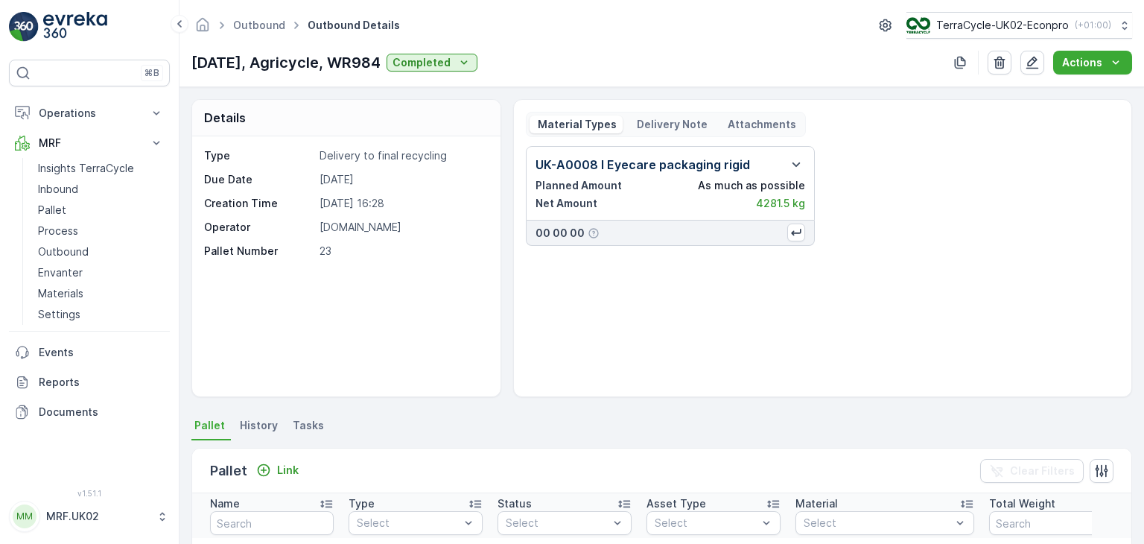 Image resolution: width=1144 pixels, height=544 pixels. I want to click on p: MRF, so click(89, 143).